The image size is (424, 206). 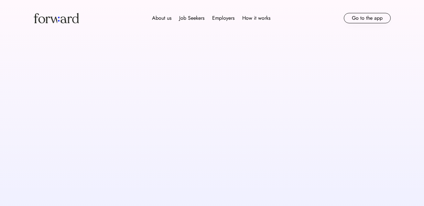 I want to click on div: Job Seekers, so click(x=192, y=18).